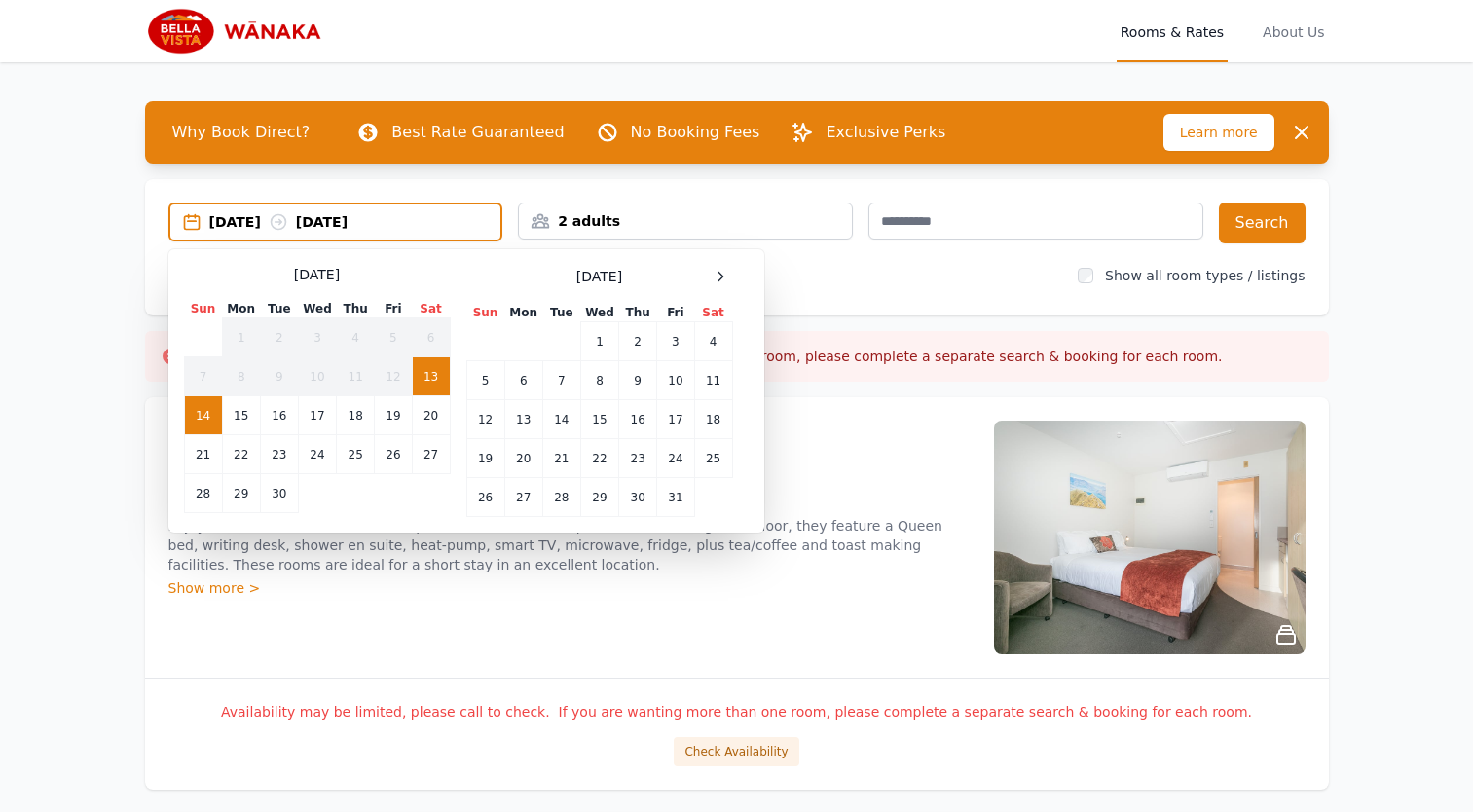 The height and width of the screenshot is (812, 1473). What do you see at coordinates (685, 221) in the screenshot?
I see `div: 2 adults` at bounding box center [685, 221].